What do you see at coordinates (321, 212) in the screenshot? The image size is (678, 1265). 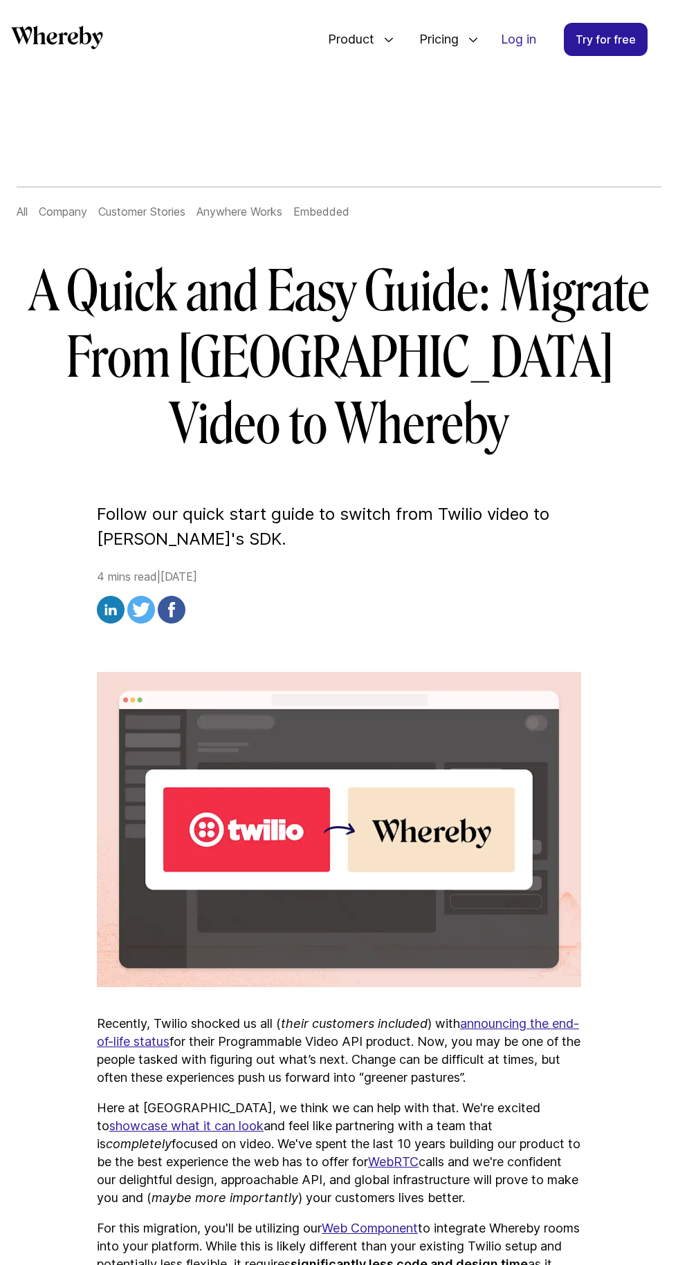 I see `a: Embedded` at bounding box center [321, 212].